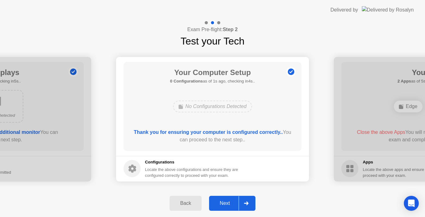 The width and height of the screenshot is (425, 217). What do you see at coordinates (208, 132) in the screenshot?
I see `b: Thank you for ensuring your computer is configured correctly..` at bounding box center [208, 132].